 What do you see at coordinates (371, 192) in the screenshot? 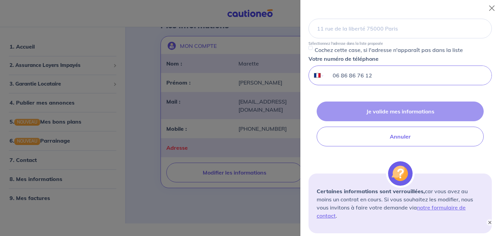
I see `strong: Certaines informations sont verrouillées,` at bounding box center [371, 192].